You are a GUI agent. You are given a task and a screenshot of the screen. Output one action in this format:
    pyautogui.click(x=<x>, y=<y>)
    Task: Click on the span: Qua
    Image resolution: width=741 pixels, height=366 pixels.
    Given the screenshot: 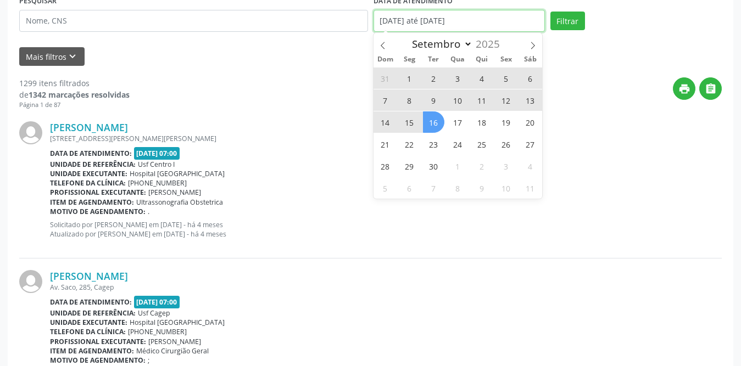 What is the action you would take?
    pyautogui.click(x=457, y=59)
    